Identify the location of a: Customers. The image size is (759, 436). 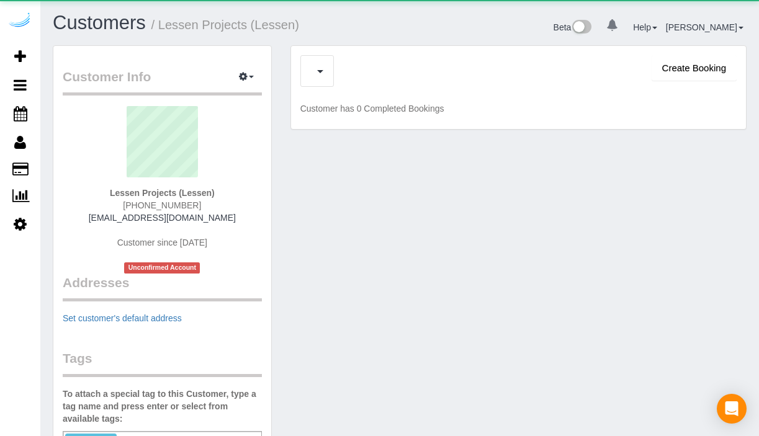
(99, 22).